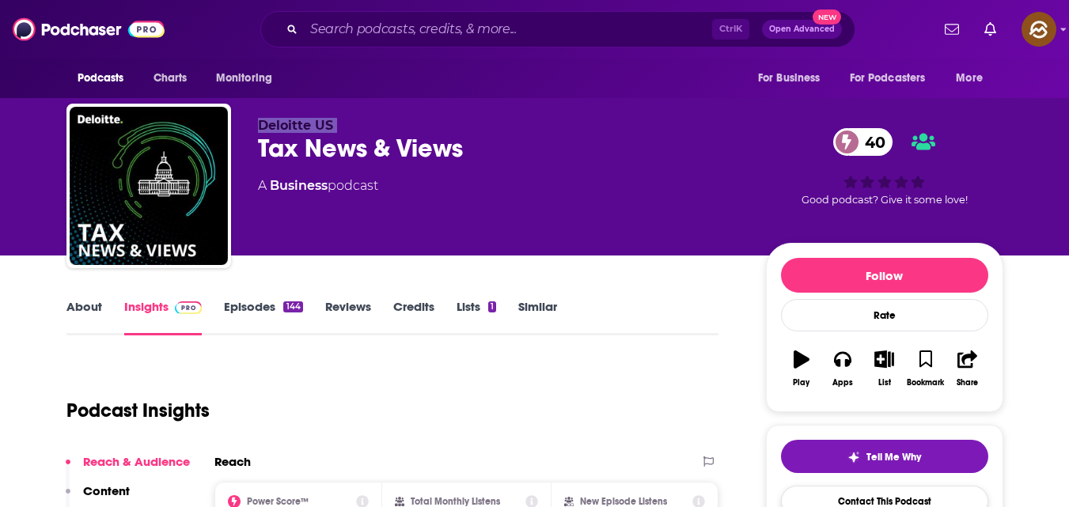  I want to click on div: Play, so click(801, 383).